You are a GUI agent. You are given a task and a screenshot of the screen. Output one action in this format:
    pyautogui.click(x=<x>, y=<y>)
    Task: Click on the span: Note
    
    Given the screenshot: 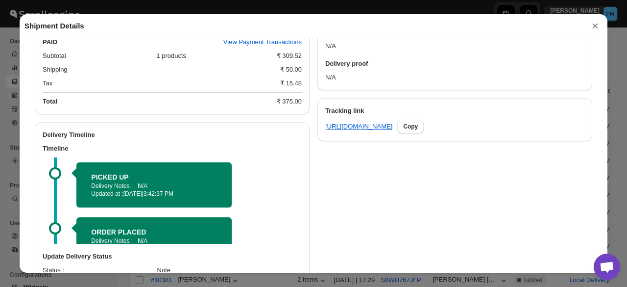 What is the action you would take?
    pyautogui.click(x=164, y=270)
    